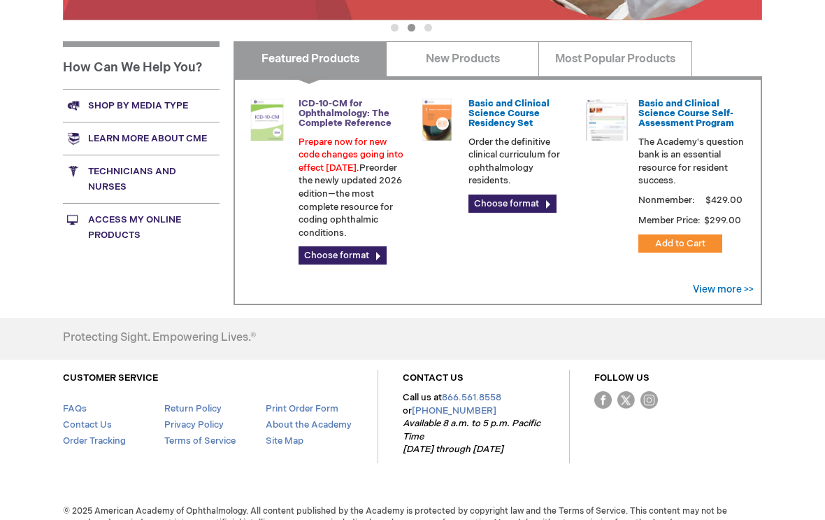  Describe the element at coordinates (159, 338) in the screenshot. I see `h4: Protecting Sight. Empowering Lives.®` at that location.